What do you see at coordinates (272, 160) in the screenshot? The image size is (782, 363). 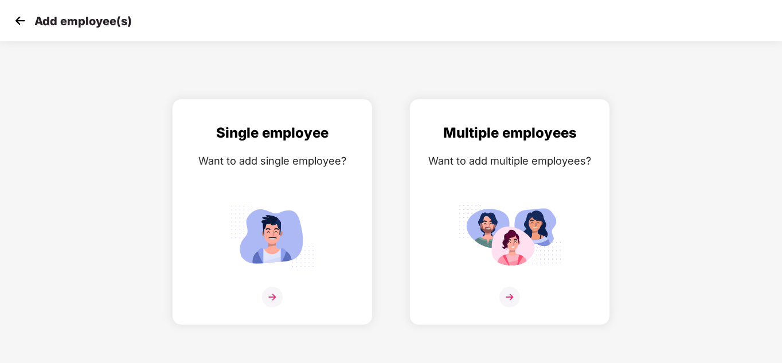 I see `div: Want to add single employee?` at bounding box center [272, 160].